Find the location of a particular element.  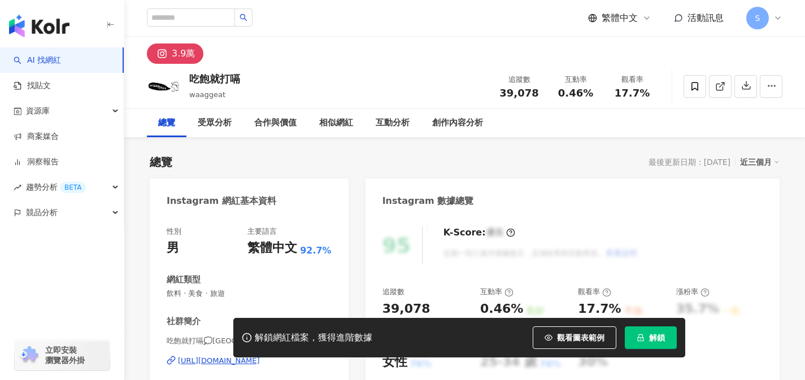

span: lock is located at coordinates (641, 338).